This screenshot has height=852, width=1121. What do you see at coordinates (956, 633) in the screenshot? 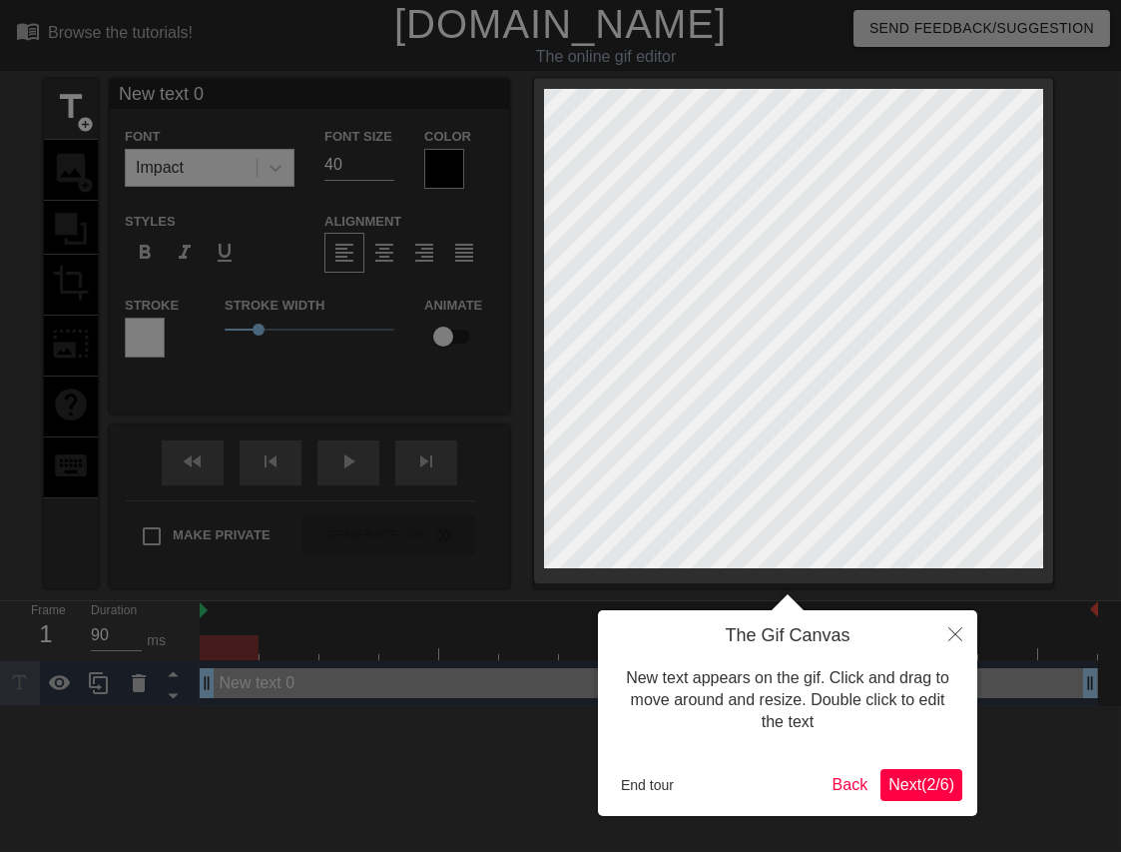
I see `button: Close` at bounding box center [956, 633].